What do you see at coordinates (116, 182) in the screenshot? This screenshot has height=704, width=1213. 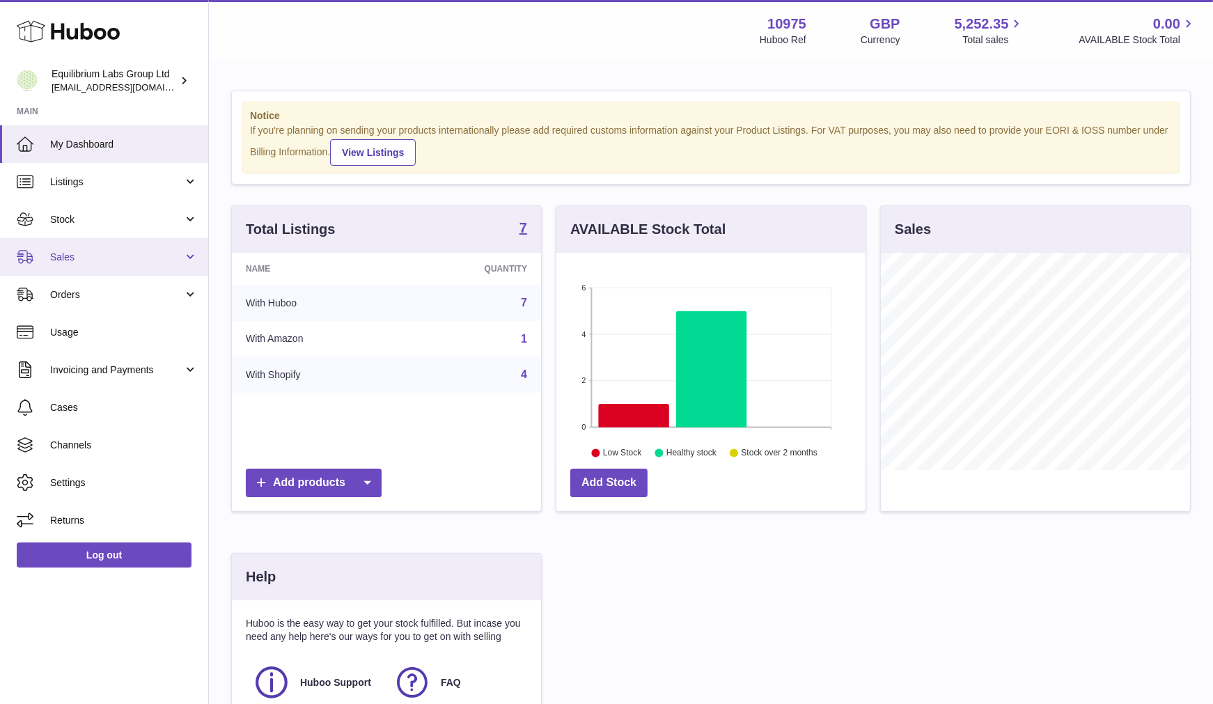 I see `span: Listings` at bounding box center [116, 182].